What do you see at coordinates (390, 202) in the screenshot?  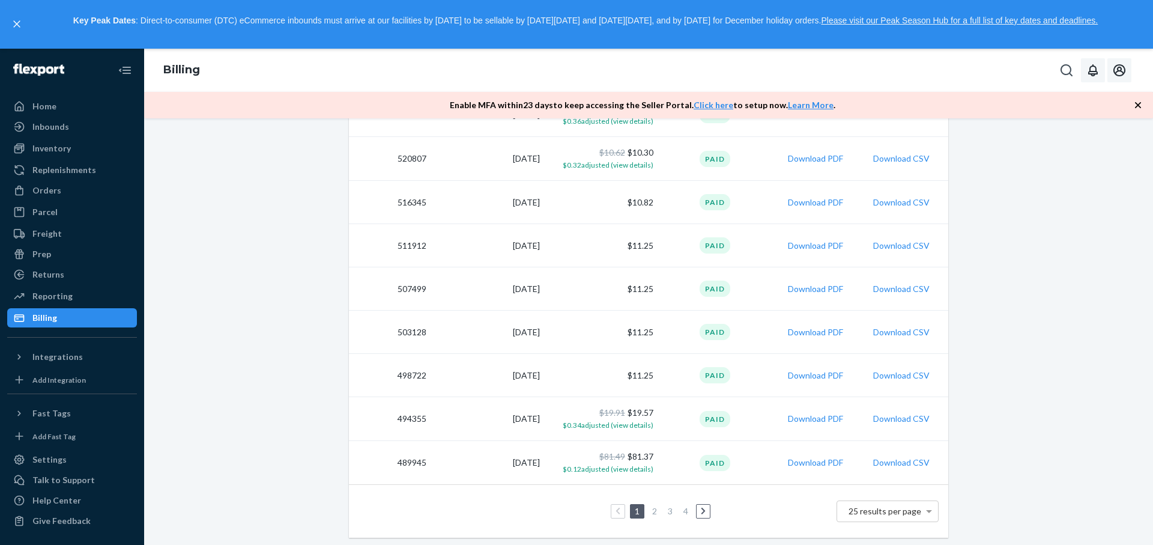 I see `td: 516345` at bounding box center [390, 202].